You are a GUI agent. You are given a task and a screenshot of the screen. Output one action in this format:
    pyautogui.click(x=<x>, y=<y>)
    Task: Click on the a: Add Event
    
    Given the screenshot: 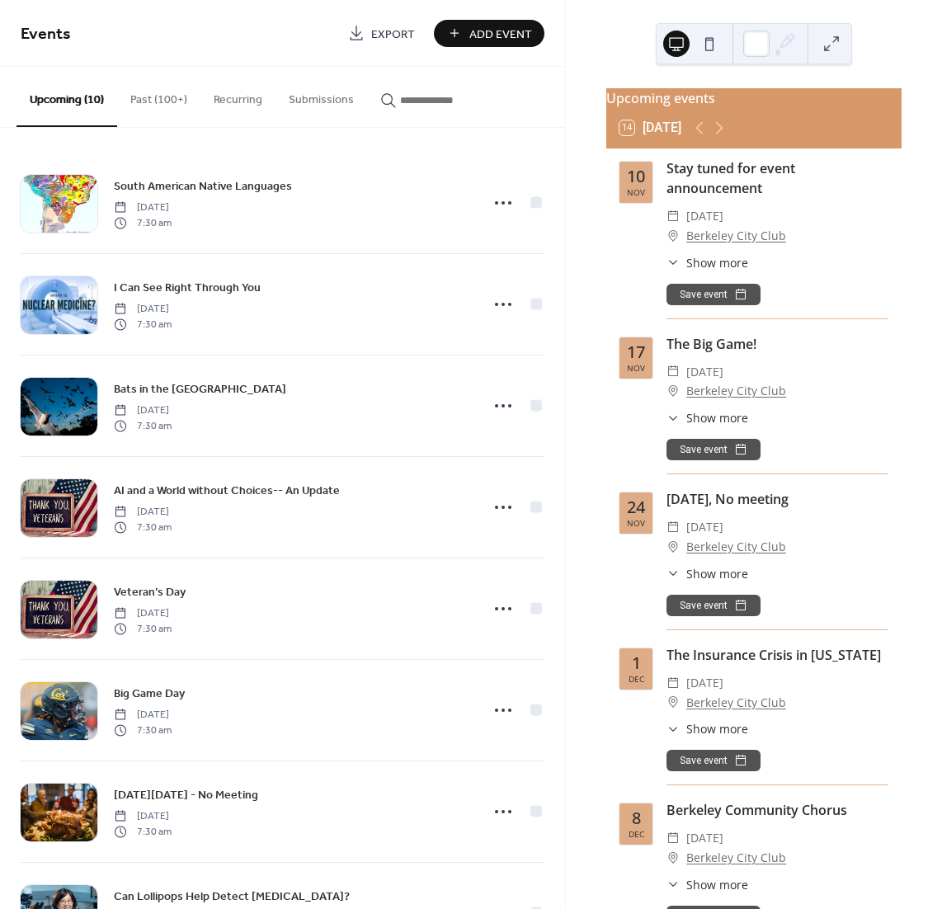 What is the action you would take?
    pyautogui.click(x=489, y=33)
    